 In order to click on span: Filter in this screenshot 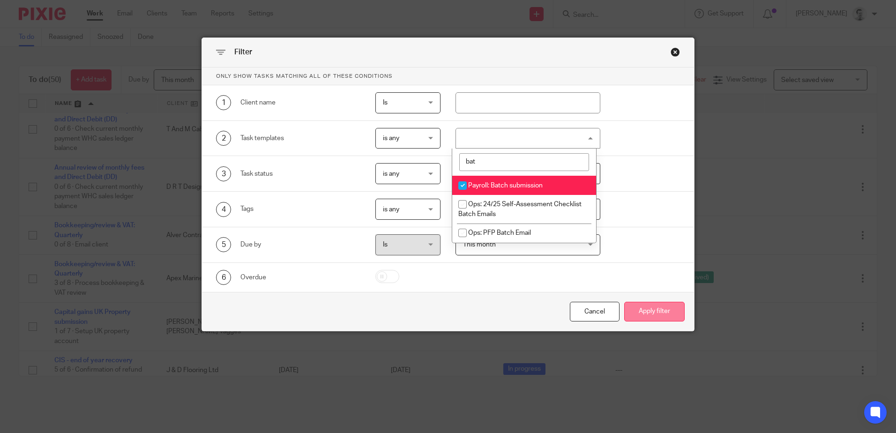, I will do `click(243, 52)`.